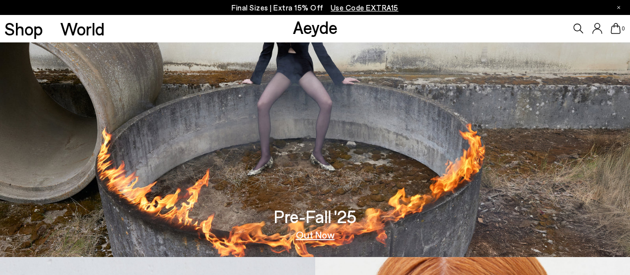 Image resolution: width=630 pixels, height=275 pixels. Describe the element at coordinates (315, 216) in the screenshot. I see `h3: Pre-Fall '25` at that location.